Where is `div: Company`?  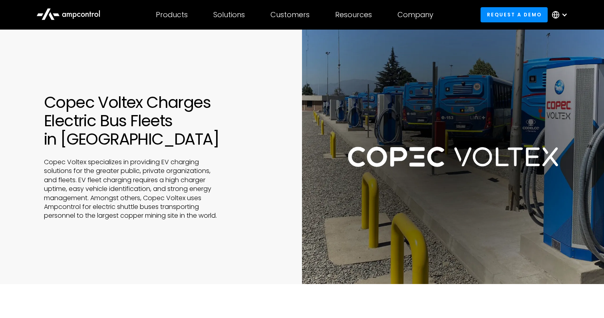
div: Company is located at coordinates (416, 15).